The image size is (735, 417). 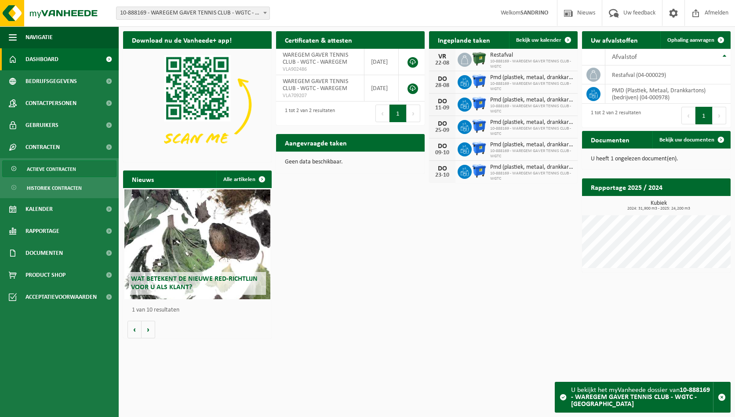 I want to click on h2: Certificaten & attesten, so click(x=318, y=40).